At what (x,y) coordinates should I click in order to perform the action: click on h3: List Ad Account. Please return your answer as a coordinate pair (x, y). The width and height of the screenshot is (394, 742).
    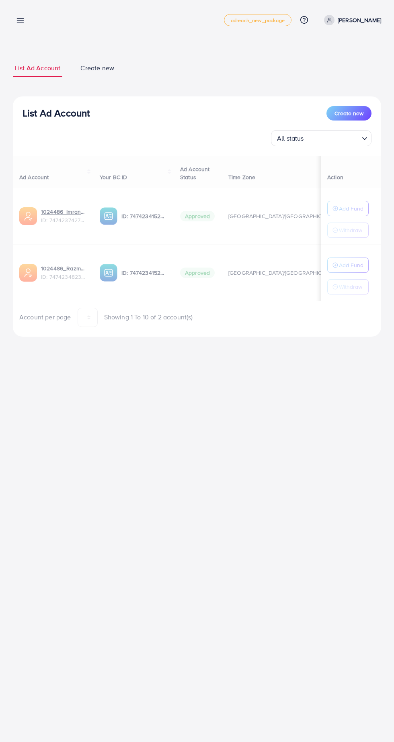
    Looking at the image, I should click on (56, 113).